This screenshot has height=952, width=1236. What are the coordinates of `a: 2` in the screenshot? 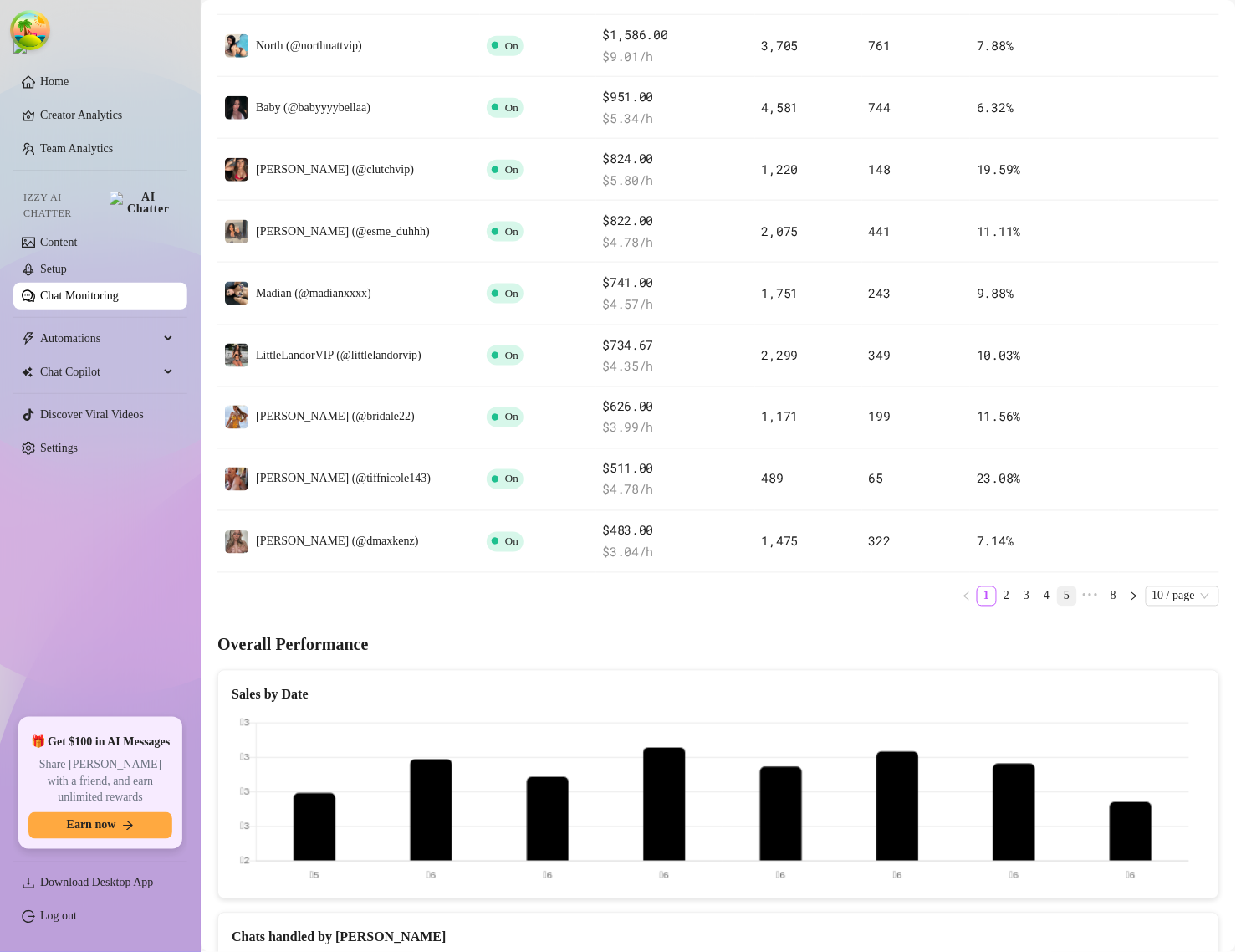 It's located at (1007, 596).